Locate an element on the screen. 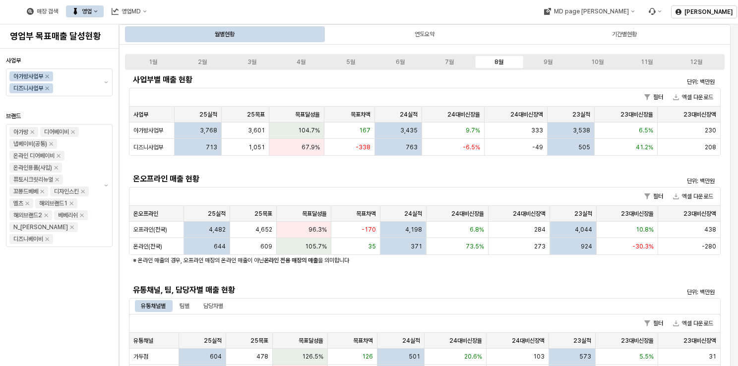 The image size is (738, 366). button: 영업MD is located at coordinates (129, 11).